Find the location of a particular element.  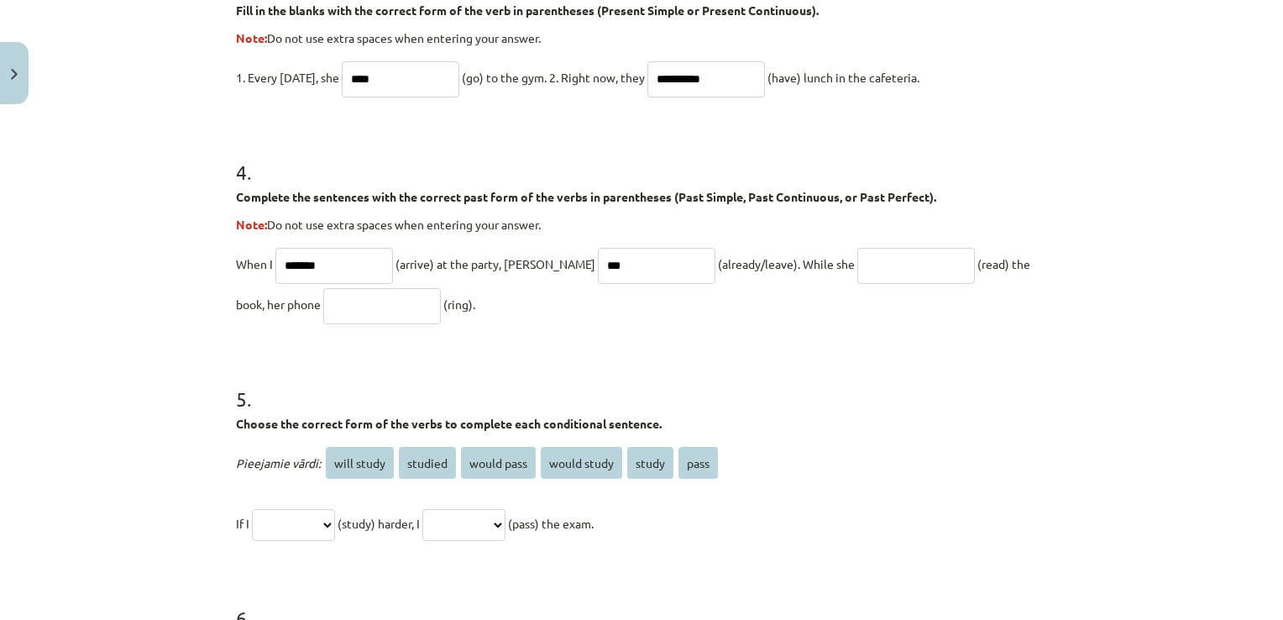

span: pass is located at coordinates (698, 463).